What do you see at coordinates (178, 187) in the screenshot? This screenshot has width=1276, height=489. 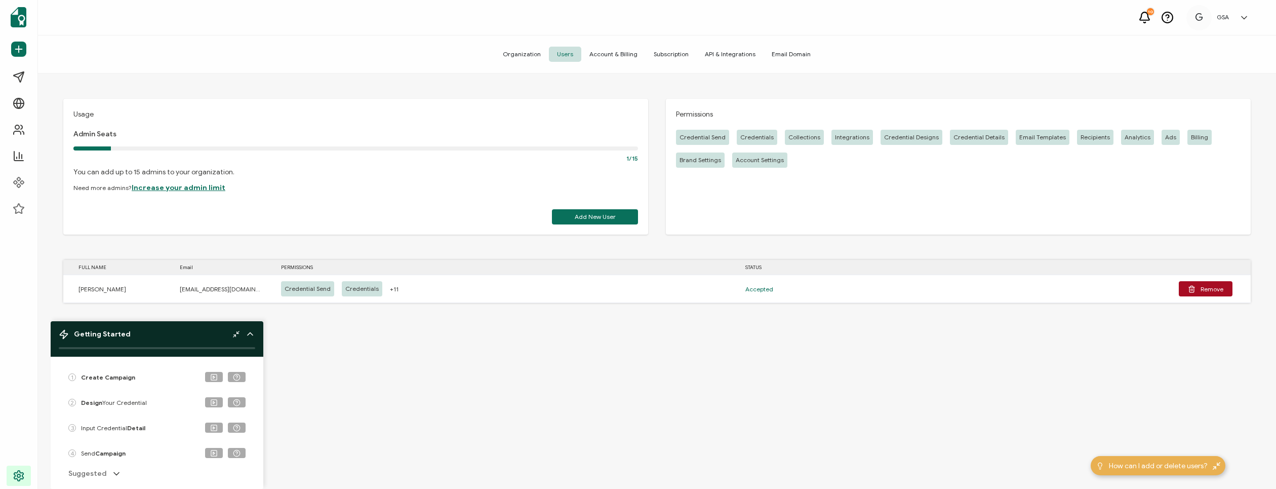 I see `span: Increase your admin limit` at bounding box center [178, 187].